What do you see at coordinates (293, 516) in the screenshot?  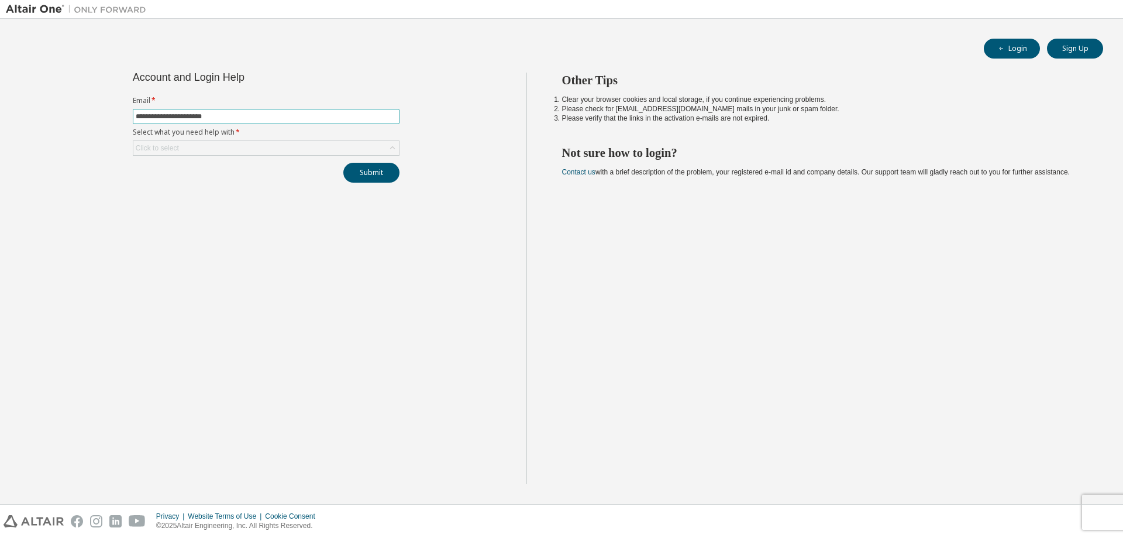 I see `div: Cookie Consent` at bounding box center [293, 516].